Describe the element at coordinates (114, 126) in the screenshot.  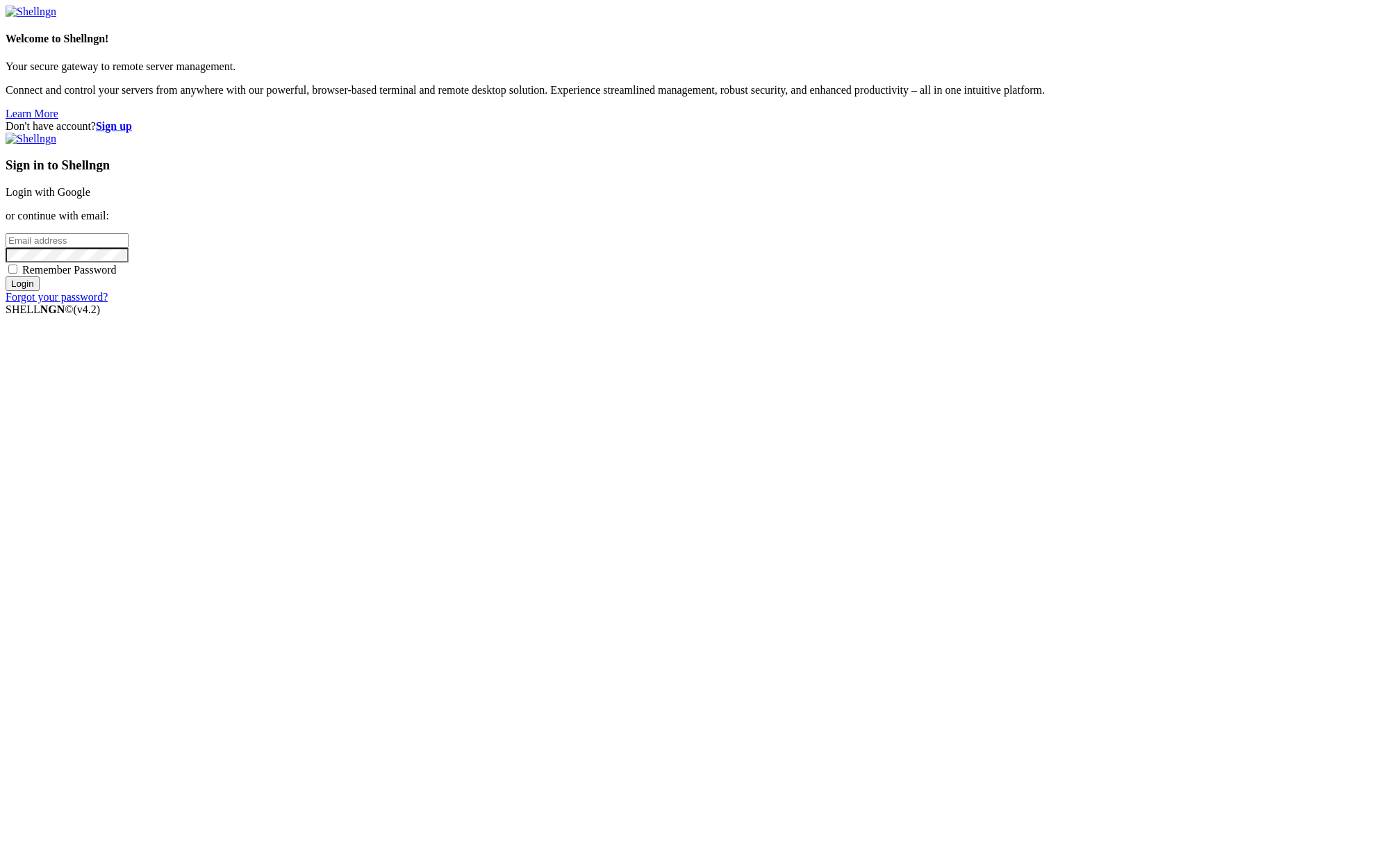
I see `a: Sign up` at that location.